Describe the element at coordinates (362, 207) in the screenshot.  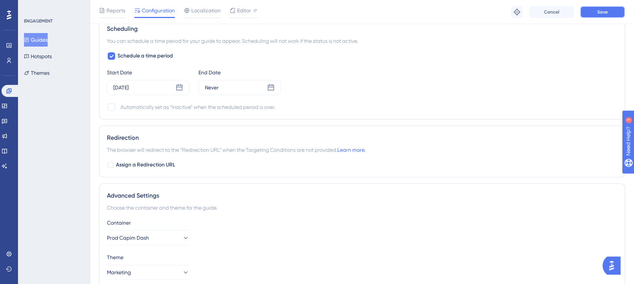
I see `div: Choose the container and theme for the guide.` at that location.